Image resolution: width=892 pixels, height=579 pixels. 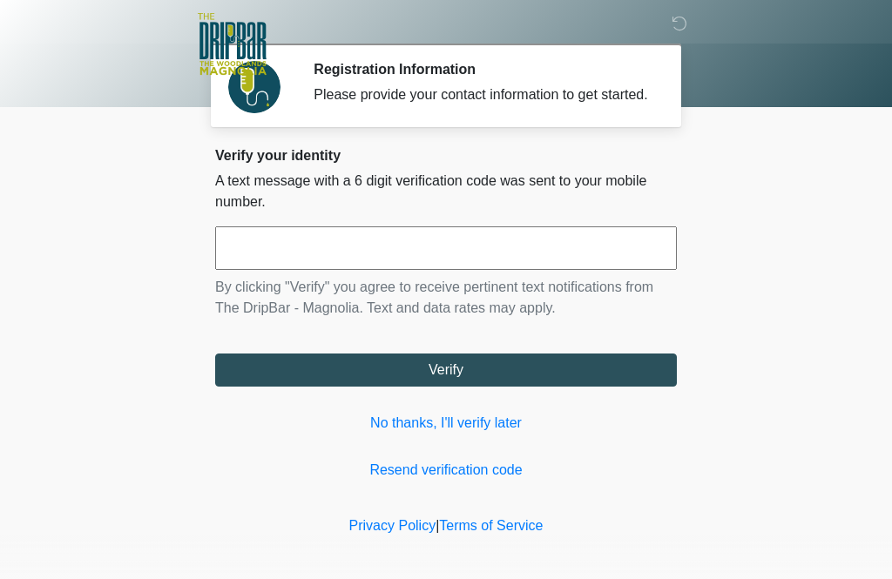 What do you see at coordinates (446, 155) in the screenshot?
I see `h2: Verify your identity` at bounding box center [446, 155].